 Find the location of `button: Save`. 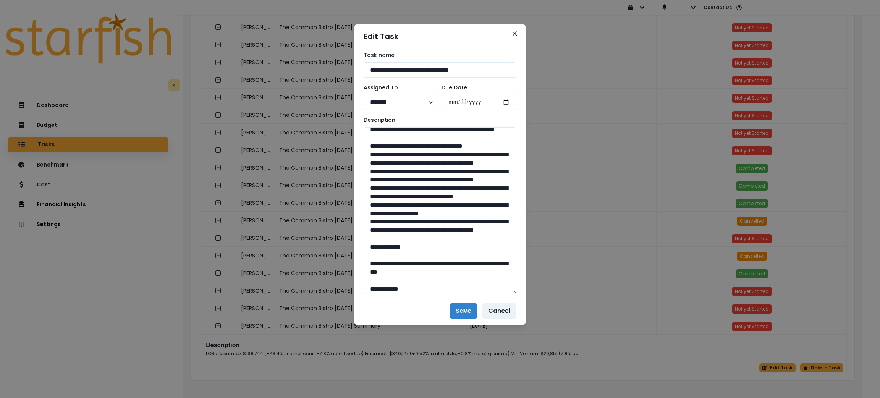

button: Save is located at coordinates (463, 311).